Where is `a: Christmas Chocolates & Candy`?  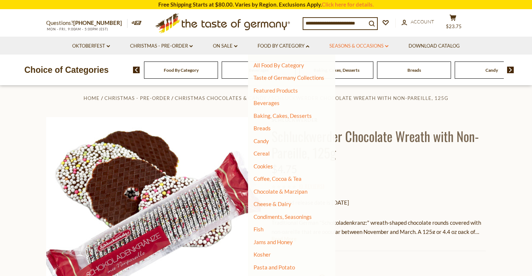
a: Christmas Chocolates & Candy is located at coordinates (221, 98).